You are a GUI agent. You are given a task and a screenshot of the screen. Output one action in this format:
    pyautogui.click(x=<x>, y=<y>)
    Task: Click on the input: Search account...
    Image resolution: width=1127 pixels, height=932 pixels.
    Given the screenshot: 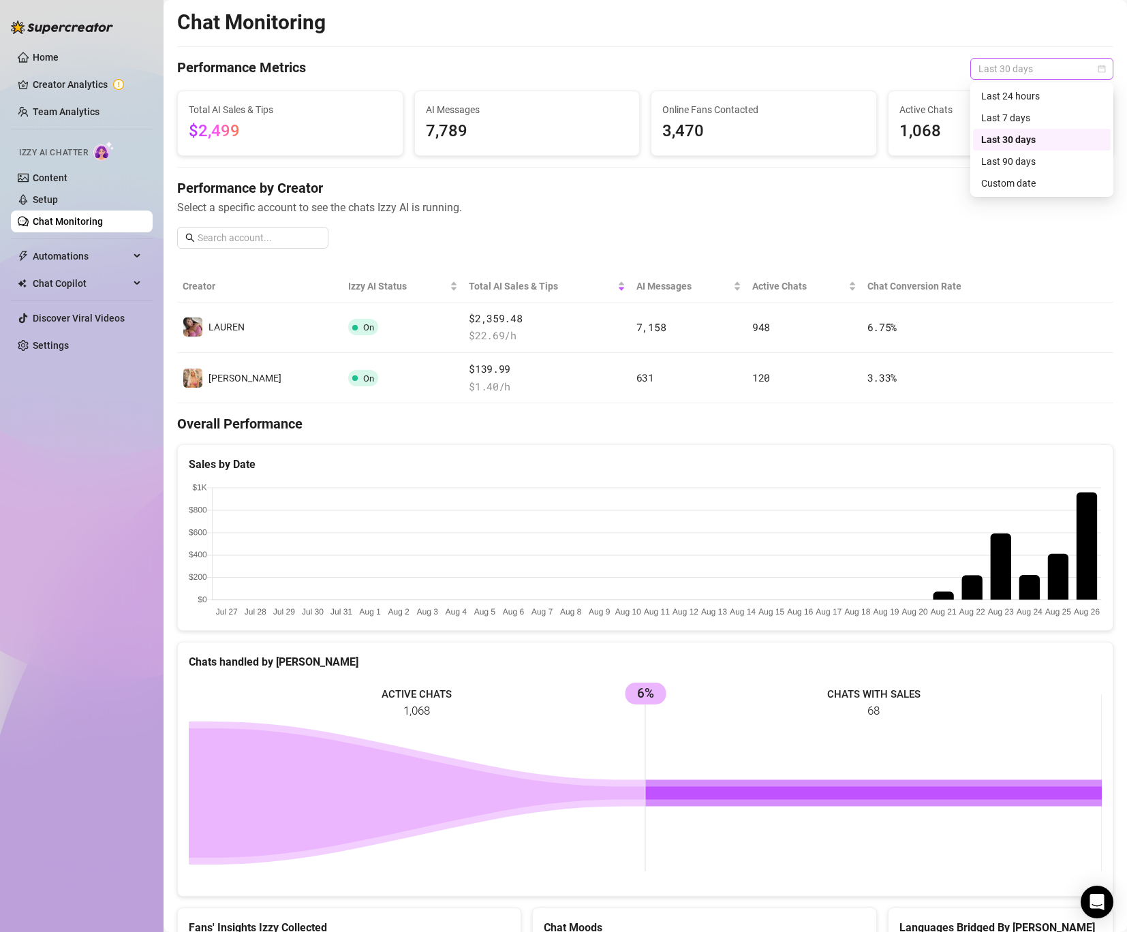 What is the action you would take?
    pyautogui.click(x=259, y=238)
    